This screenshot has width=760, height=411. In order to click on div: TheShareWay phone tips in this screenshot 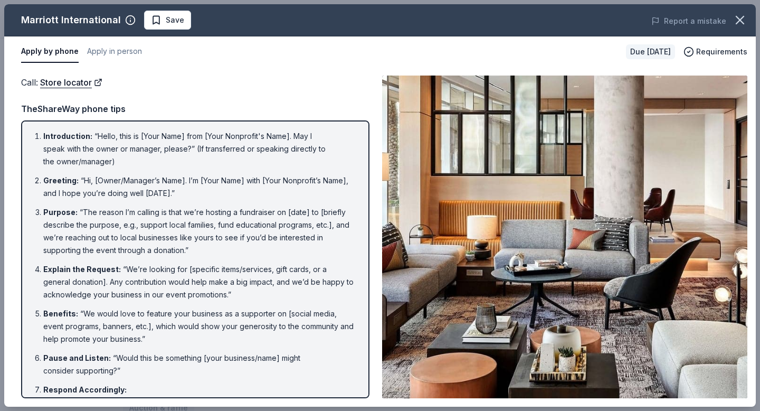, I will do `click(195, 109)`.